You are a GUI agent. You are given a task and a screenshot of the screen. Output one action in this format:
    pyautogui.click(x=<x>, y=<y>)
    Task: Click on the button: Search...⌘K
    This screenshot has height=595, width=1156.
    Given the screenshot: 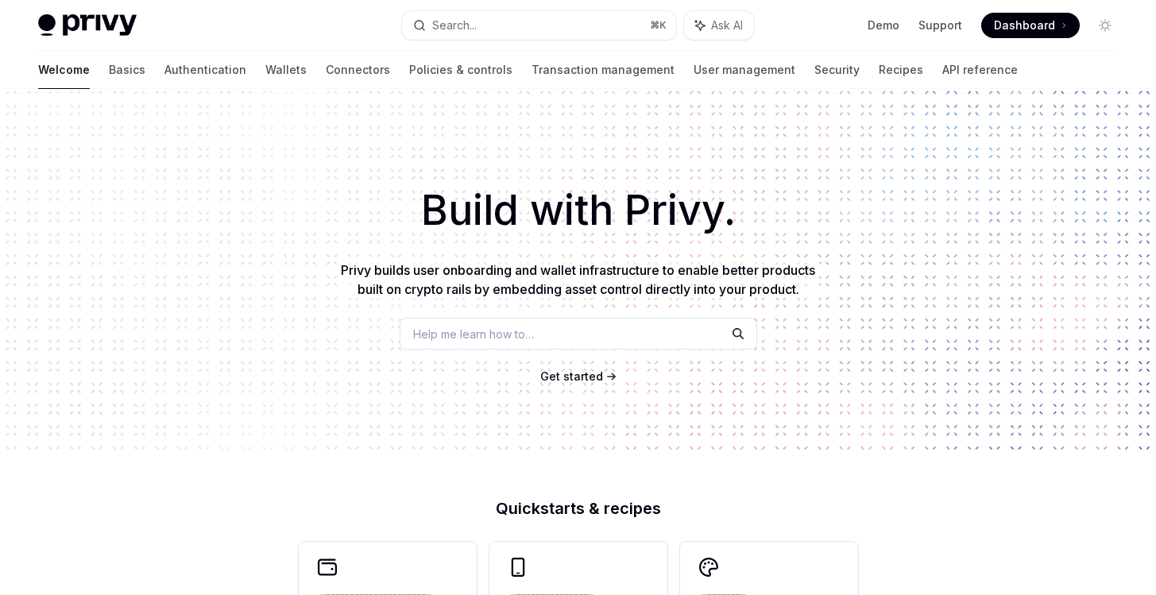 What is the action you would take?
    pyautogui.click(x=538, y=25)
    